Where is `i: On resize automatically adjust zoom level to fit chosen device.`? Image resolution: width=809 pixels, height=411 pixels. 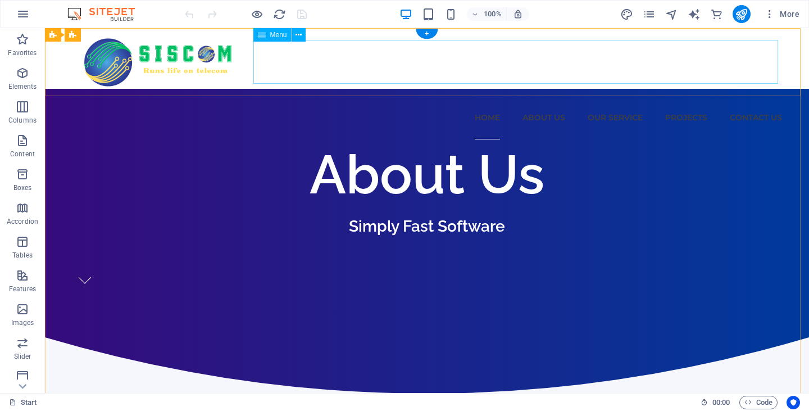 i: On resize automatically adjust zoom level to fit chosen device. is located at coordinates (518, 14).